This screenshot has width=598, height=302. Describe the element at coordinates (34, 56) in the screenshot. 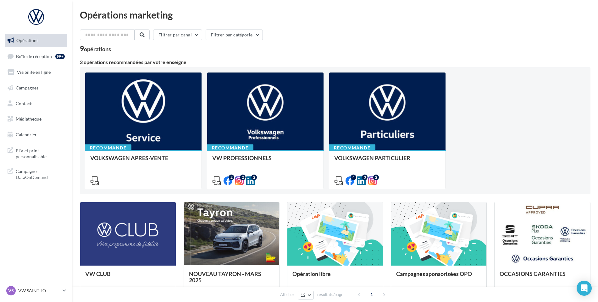

I see `span: Boîte de réception` at that location.